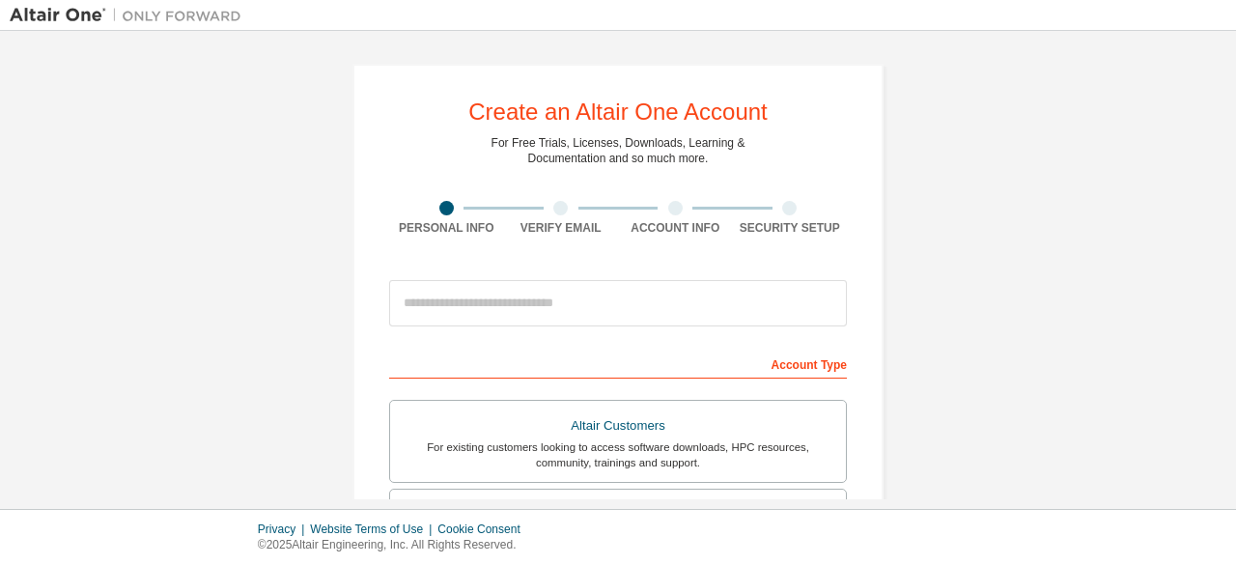 The image size is (1236, 565). What do you see at coordinates (790, 228) in the screenshot?
I see `div: Security Setup` at bounding box center [790, 228].